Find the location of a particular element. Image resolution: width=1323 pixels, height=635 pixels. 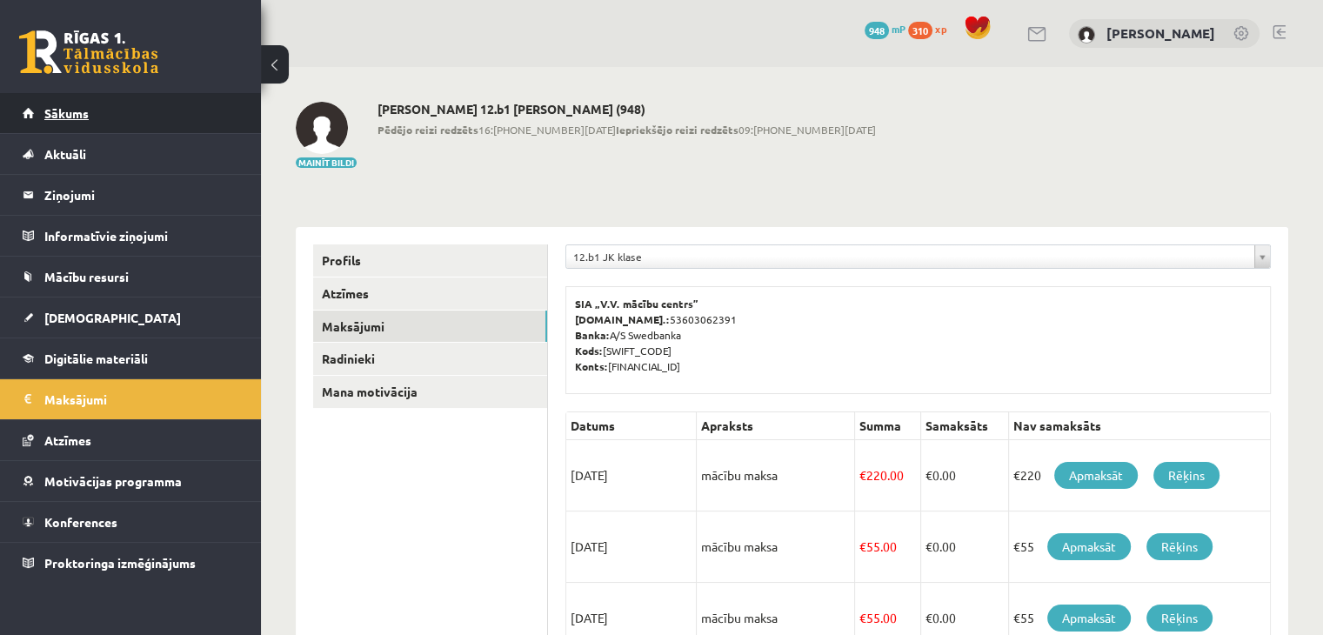

legend: Informatīvie ziņojumi is located at coordinates (142, 236).